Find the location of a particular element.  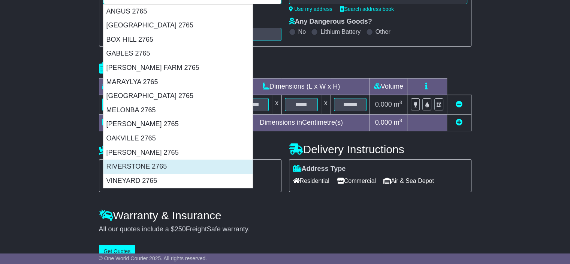

h4: Delivery Instructions is located at coordinates (380, 149).